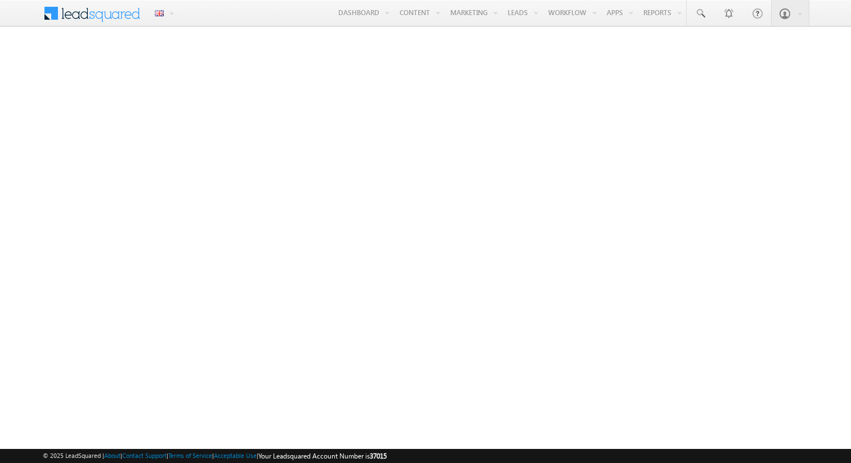 Image resolution: width=851 pixels, height=463 pixels. What do you see at coordinates (378, 456) in the screenshot?
I see `span: 37015` at bounding box center [378, 456].